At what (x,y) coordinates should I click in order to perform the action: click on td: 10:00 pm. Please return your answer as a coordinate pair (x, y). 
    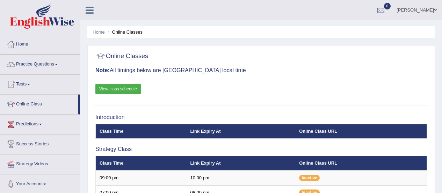
    Looking at the image, I should click on (241, 178).